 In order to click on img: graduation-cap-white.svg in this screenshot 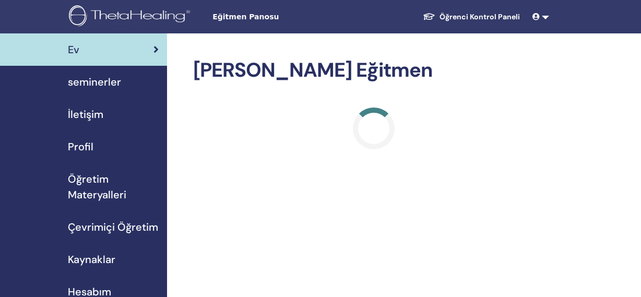, I will do `click(429, 16)`.